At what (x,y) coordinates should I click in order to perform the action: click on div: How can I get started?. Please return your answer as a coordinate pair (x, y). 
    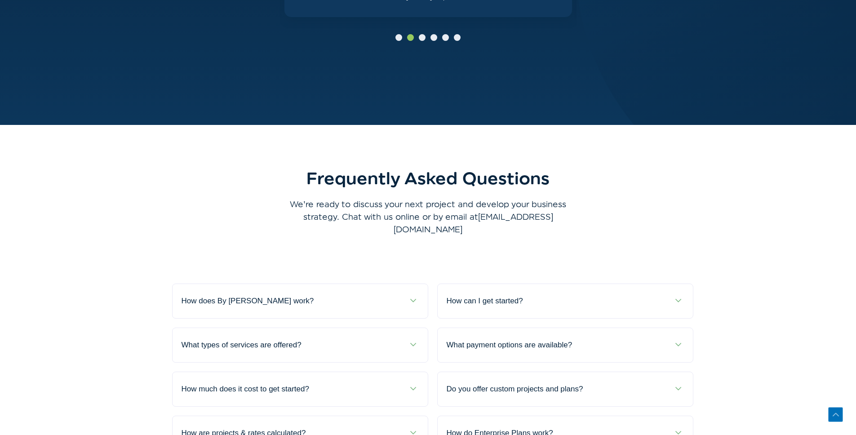
    Looking at the image, I should click on (565, 301).